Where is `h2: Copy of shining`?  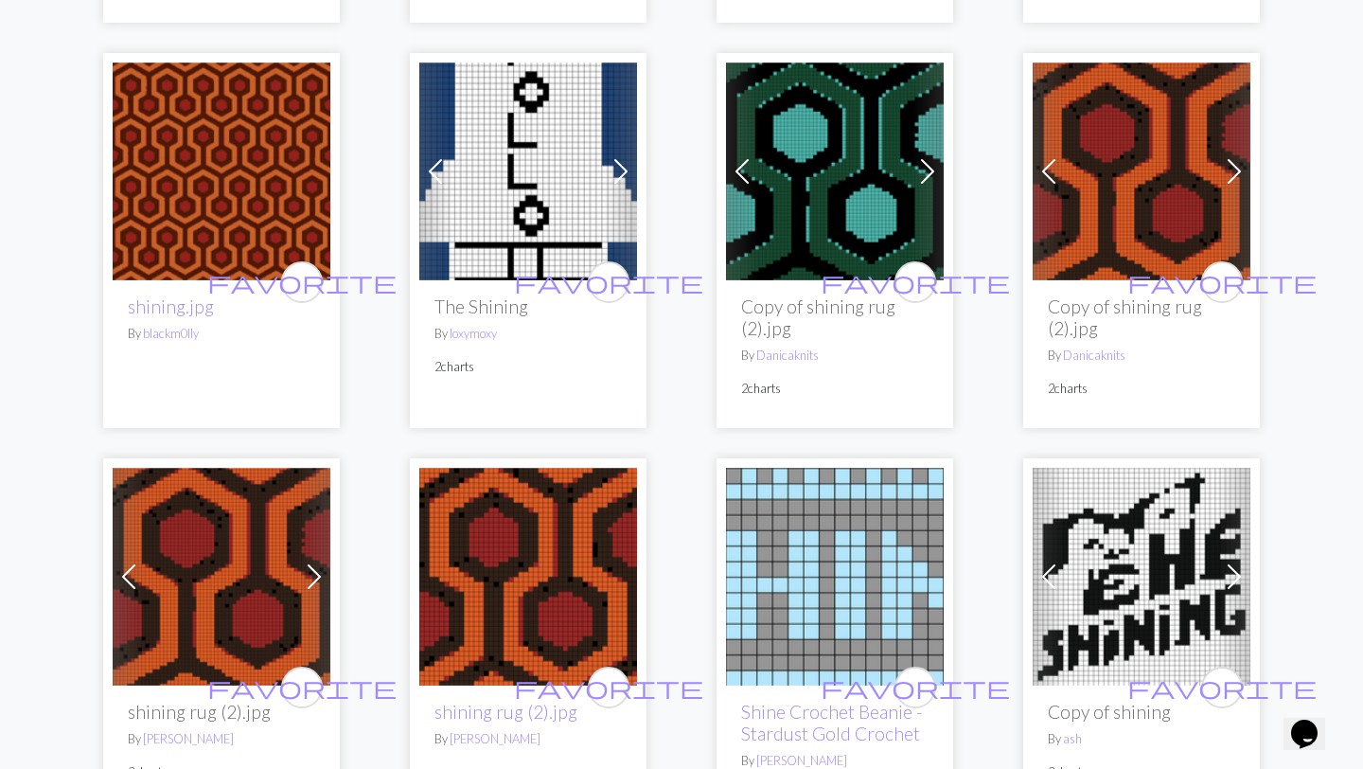 h2: Copy of shining is located at coordinates (1141, 711).